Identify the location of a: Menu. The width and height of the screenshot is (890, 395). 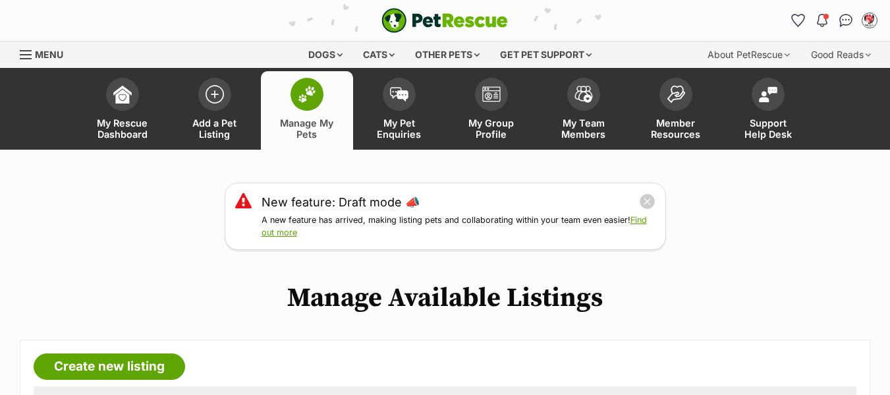
(46, 53).